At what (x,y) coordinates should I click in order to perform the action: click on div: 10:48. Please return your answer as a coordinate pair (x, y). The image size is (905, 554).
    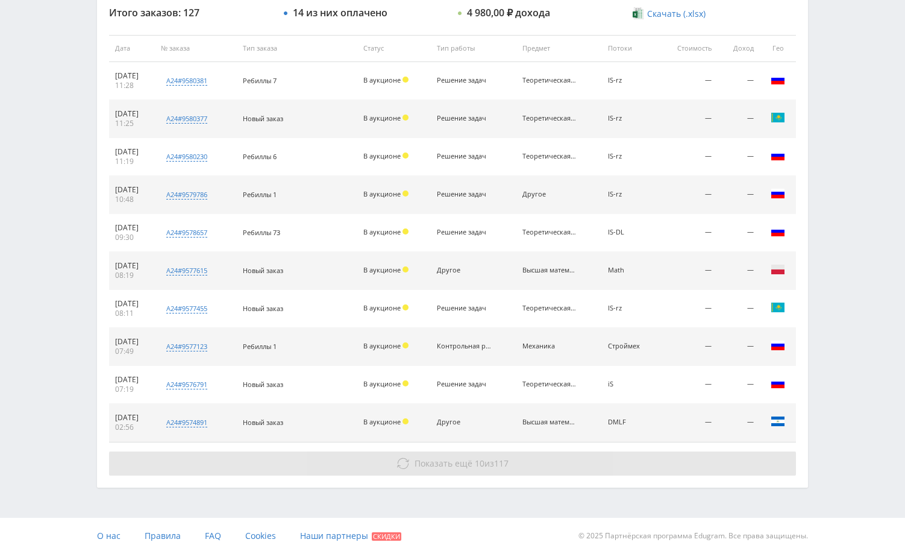
    Looking at the image, I should click on (132, 200).